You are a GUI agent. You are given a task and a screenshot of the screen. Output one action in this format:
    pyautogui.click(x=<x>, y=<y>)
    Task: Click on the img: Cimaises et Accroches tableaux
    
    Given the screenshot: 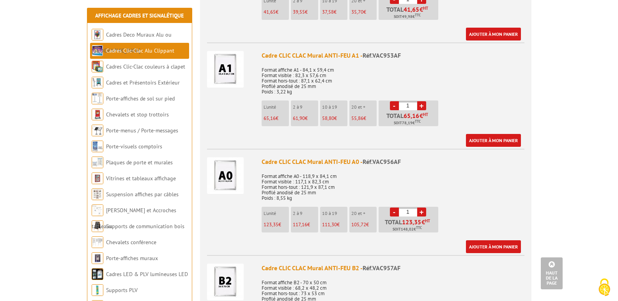 What is the action you would take?
    pyautogui.click(x=97, y=210)
    